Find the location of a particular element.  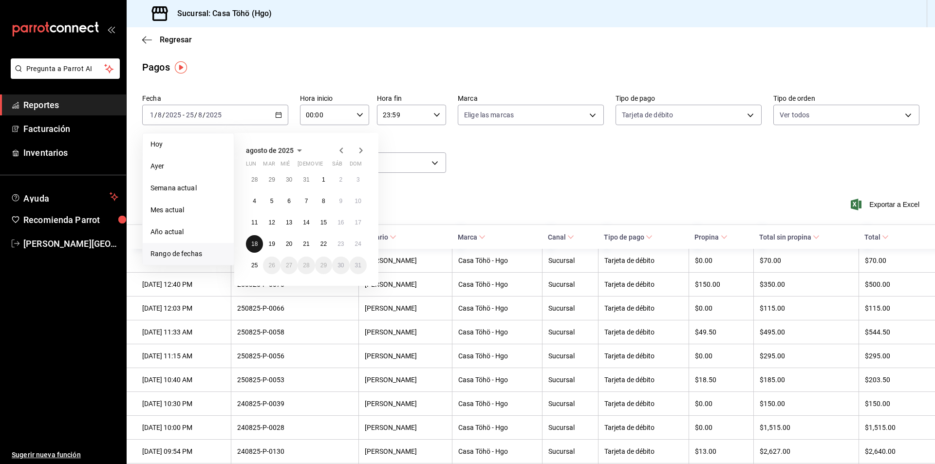

button: 13 de agosto de 2025 is located at coordinates (289, 223).